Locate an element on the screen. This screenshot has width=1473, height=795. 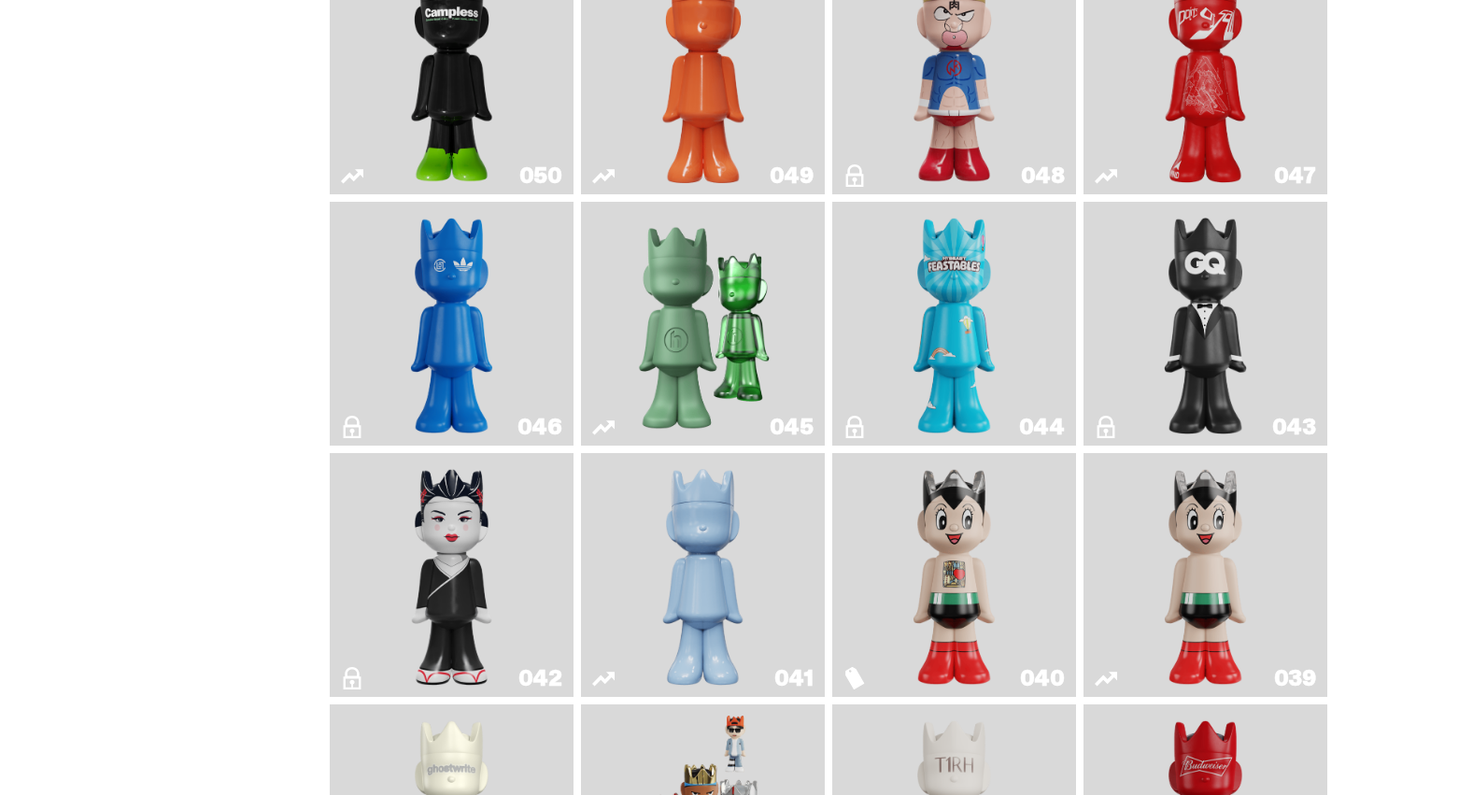
img: ComplexCon HK is located at coordinates (452, 323).